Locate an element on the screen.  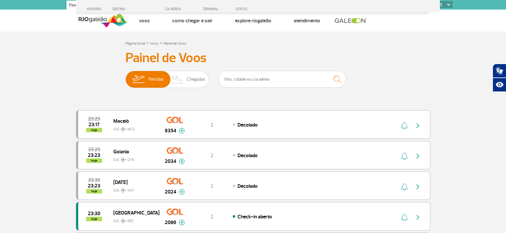
h3: Painel de Voos is located at coordinates (253, 58).